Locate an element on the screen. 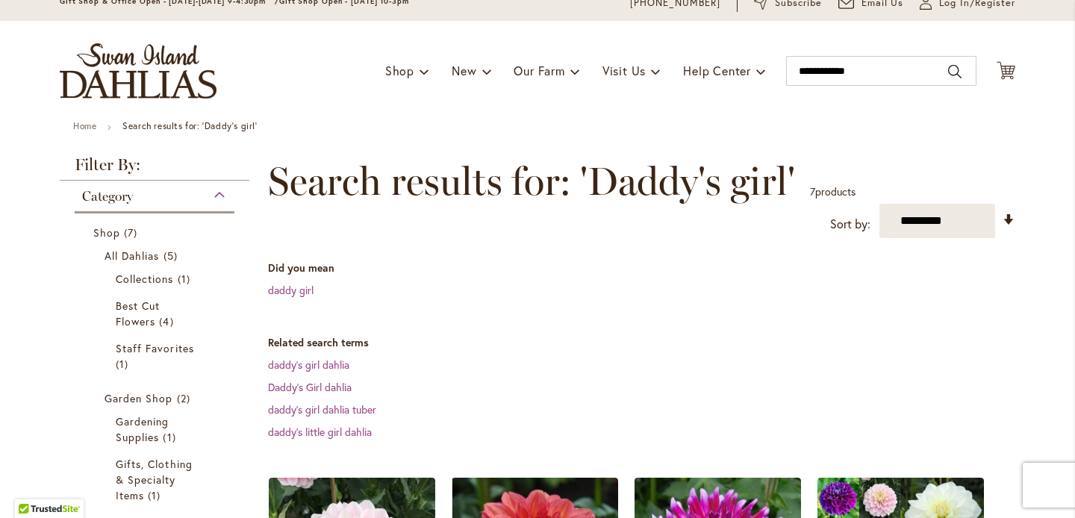  span: 5 is located at coordinates (172, 255).